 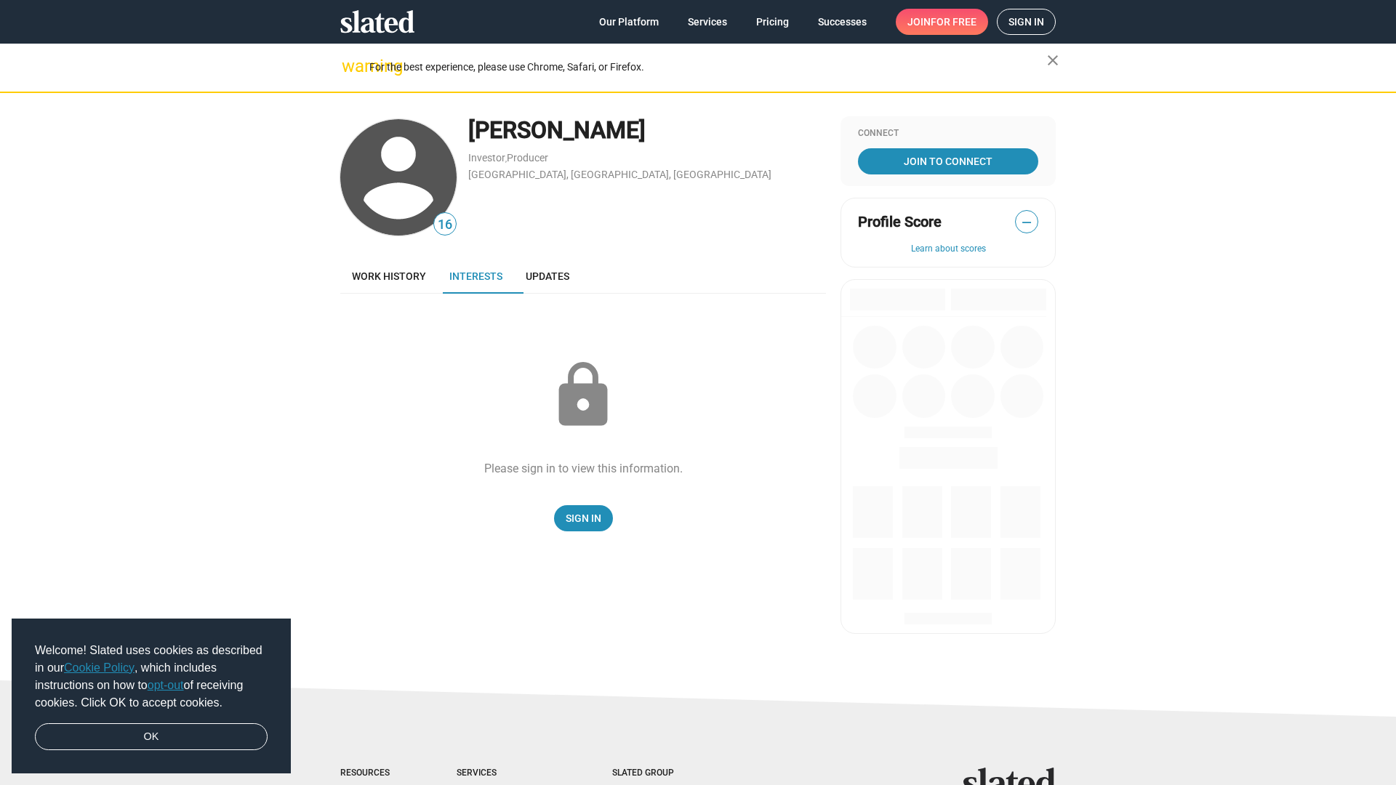 I want to click on span: Pricing, so click(x=772, y=22).